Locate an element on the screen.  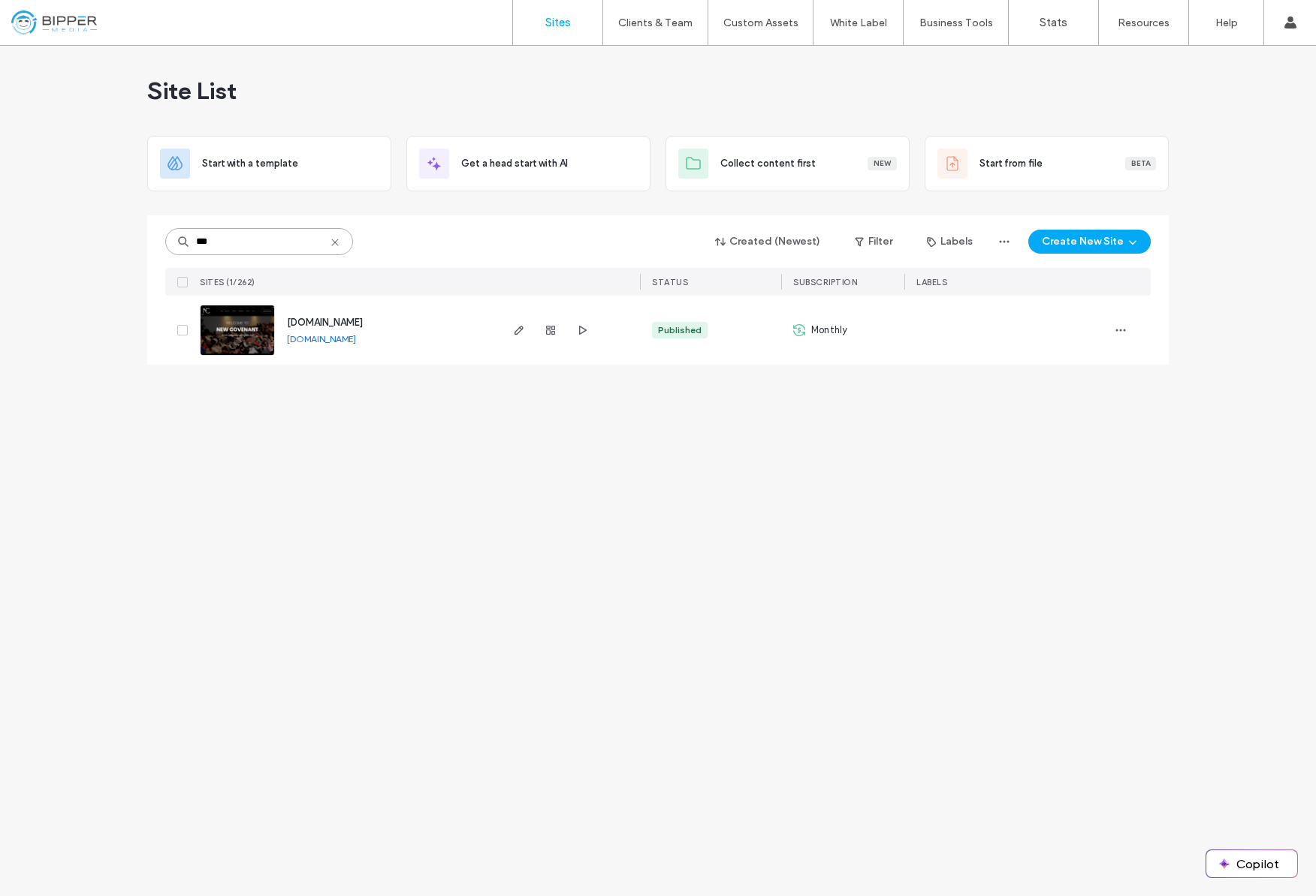
div: Collect content firstNew is located at coordinates (787, 163).